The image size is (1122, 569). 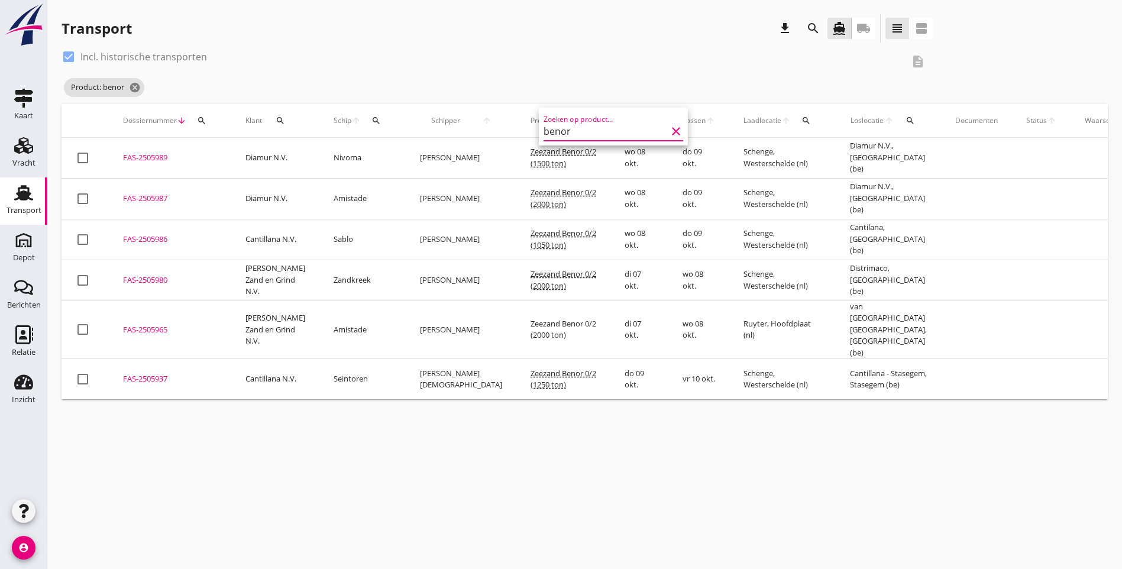 I want to click on span: Zeezand Benor 0/2 (1050 ton), so click(x=563, y=239).